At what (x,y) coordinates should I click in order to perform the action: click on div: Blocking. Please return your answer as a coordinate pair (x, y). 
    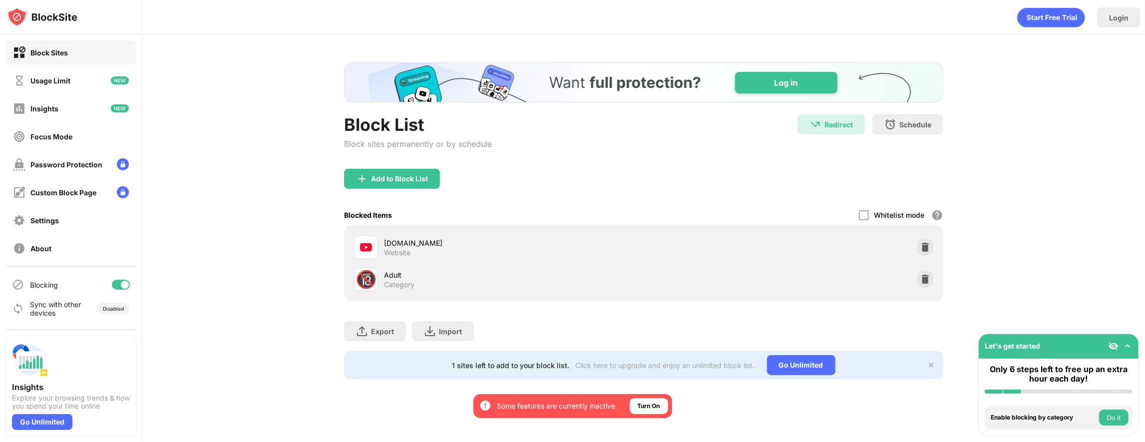
    Looking at the image, I should click on (44, 285).